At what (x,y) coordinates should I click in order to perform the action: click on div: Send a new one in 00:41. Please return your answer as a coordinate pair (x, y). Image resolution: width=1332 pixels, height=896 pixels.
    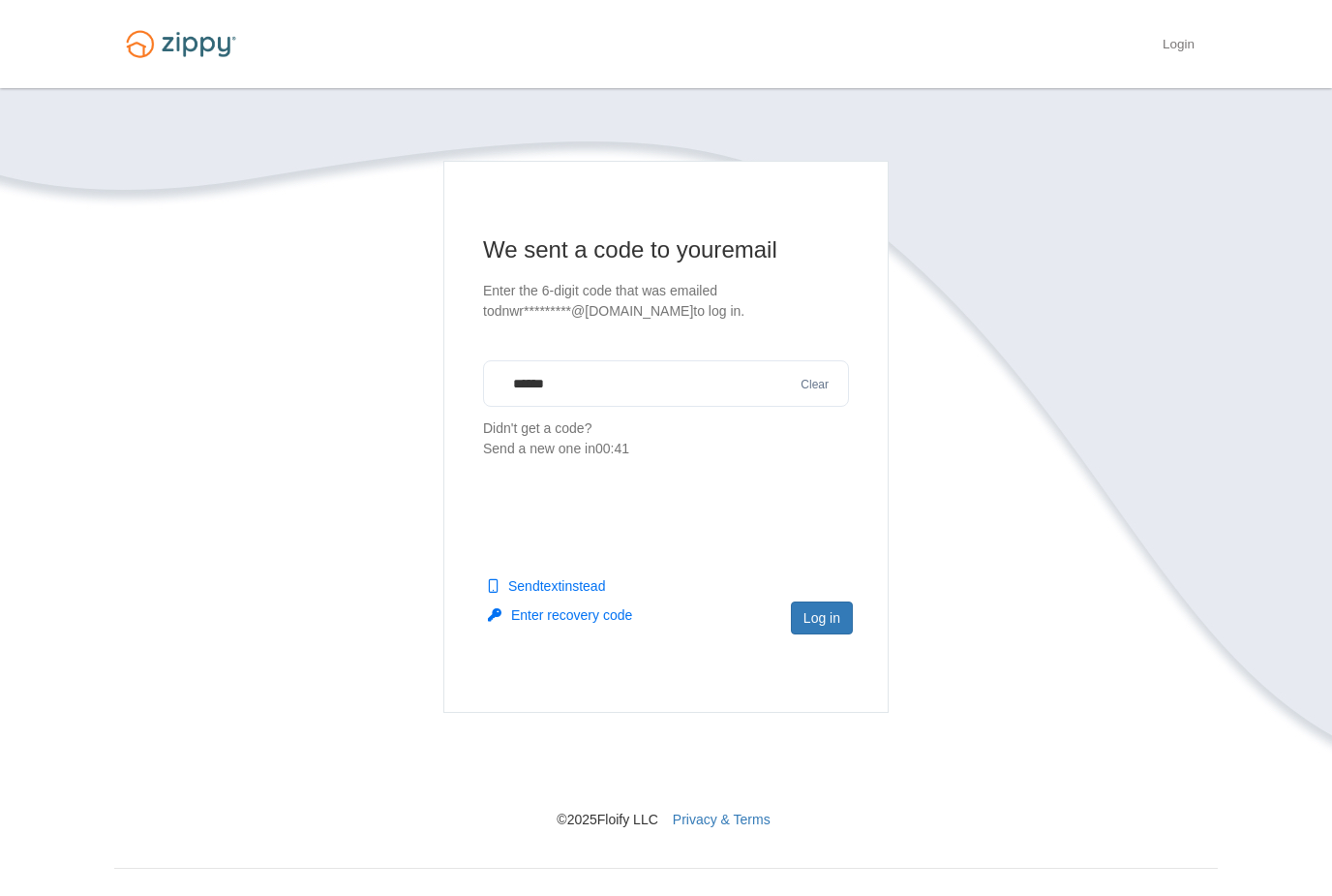
    Looking at the image, I should click on (666, 448).